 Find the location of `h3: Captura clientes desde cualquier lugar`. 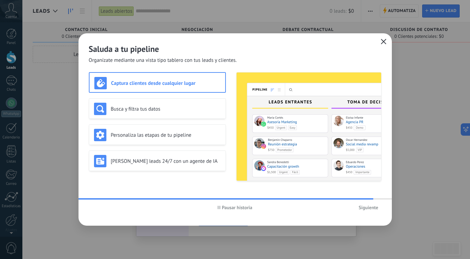

h3: Captura clientes desde cualquier lugar is located at coordinates (165, 83).